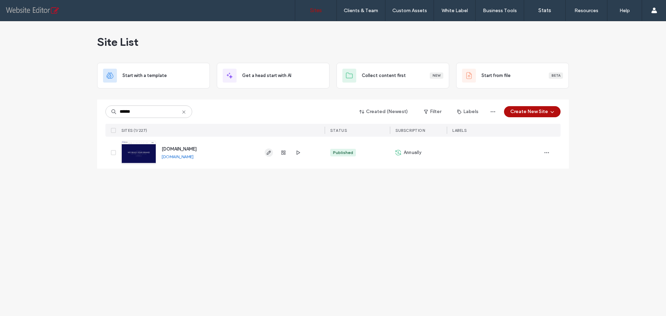  Describe the element at coordinates (500, 10) in the screenshot. I see `label: Business Tools` at that location.